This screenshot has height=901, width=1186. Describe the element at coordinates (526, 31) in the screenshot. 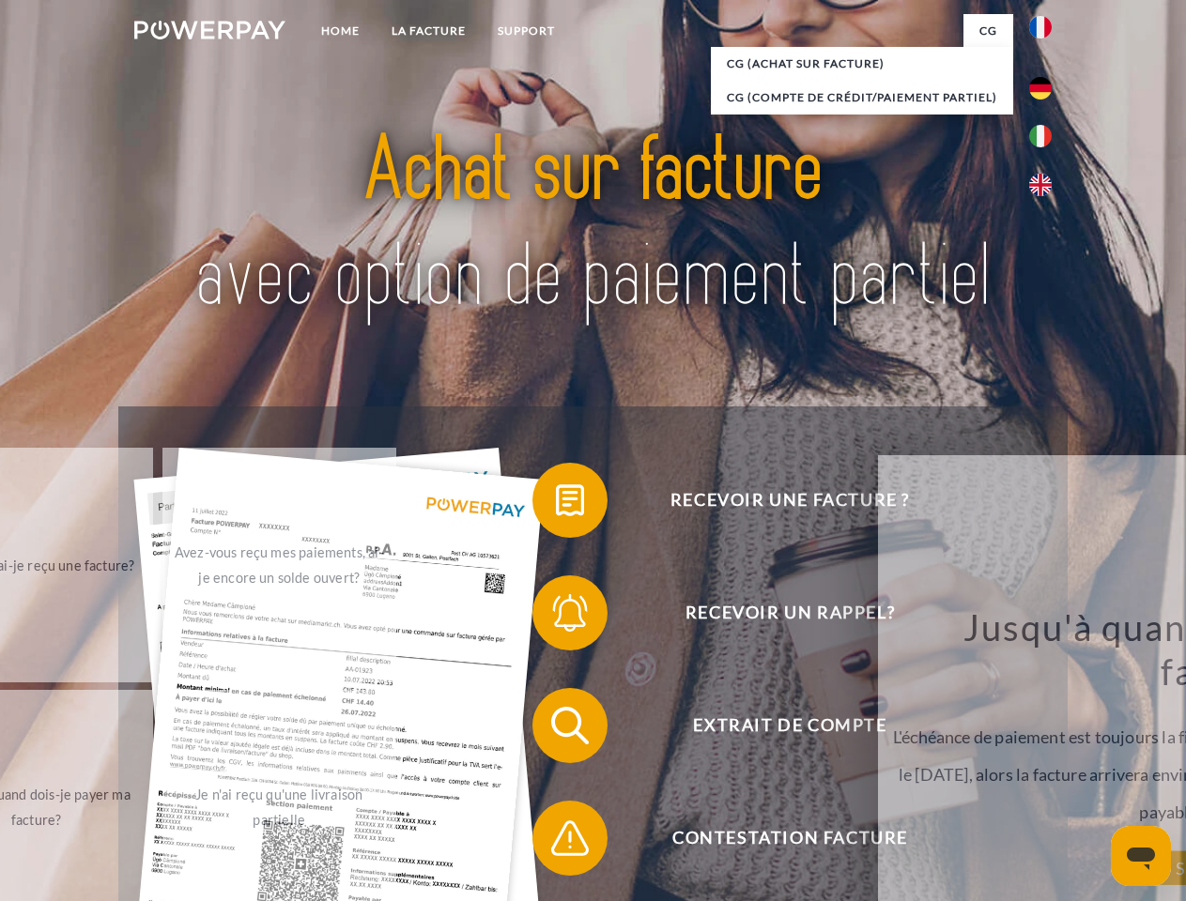

I see `a: Support` at that location.